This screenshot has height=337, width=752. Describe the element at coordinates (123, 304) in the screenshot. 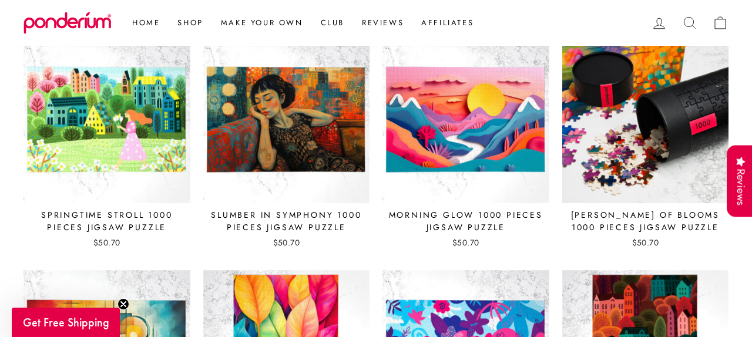

I see `button: Close teaser` at that location.